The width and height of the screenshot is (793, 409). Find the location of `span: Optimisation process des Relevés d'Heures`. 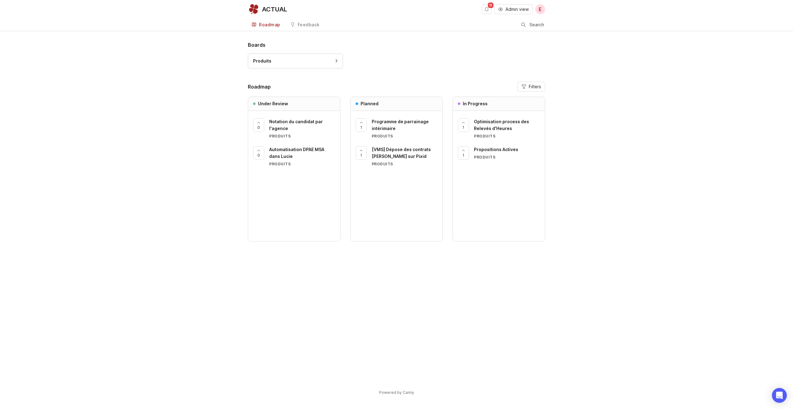

span: Optimisation process des Relevés d'Heures is located at coordinates (502, 125).